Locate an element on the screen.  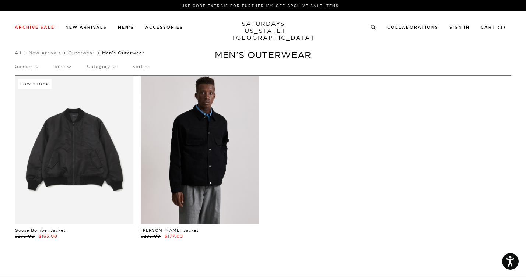
p: Size is located at coordinates (62, 67).